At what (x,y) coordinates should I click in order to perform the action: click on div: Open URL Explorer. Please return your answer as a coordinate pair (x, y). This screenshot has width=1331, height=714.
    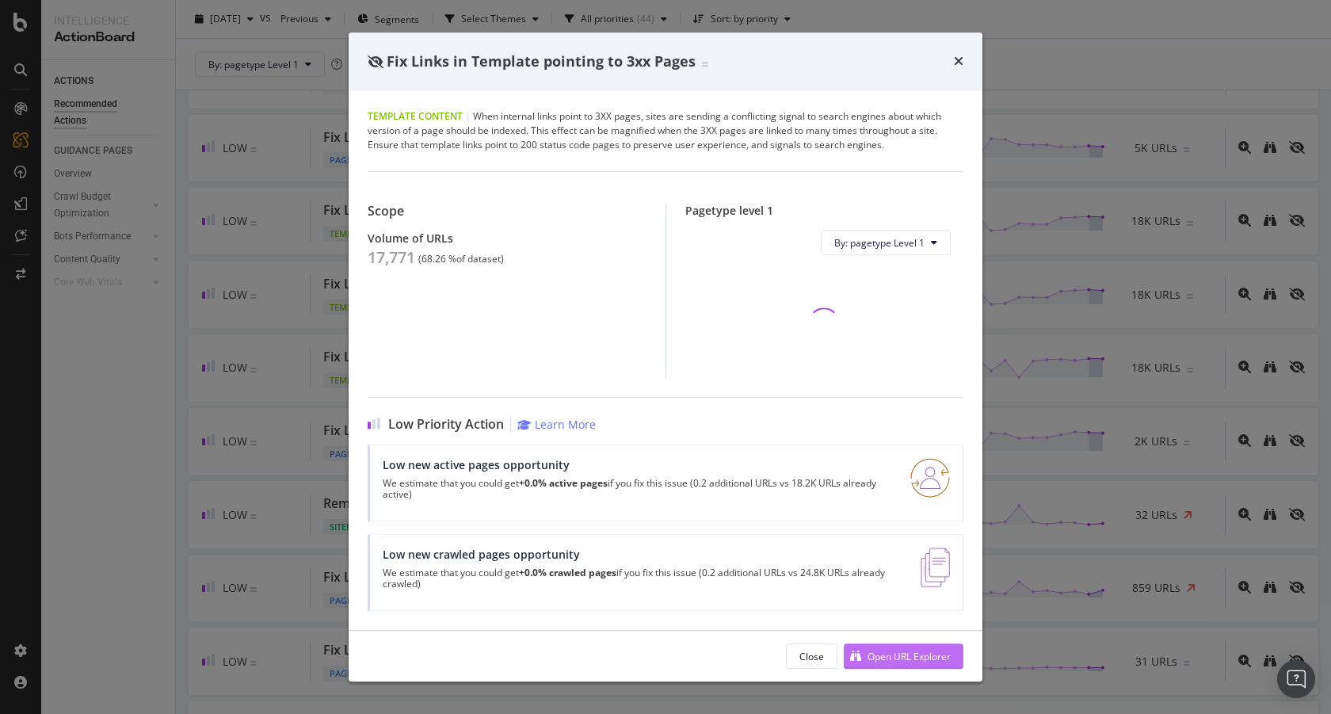
    Looking at the image, I should click on (909, 656).